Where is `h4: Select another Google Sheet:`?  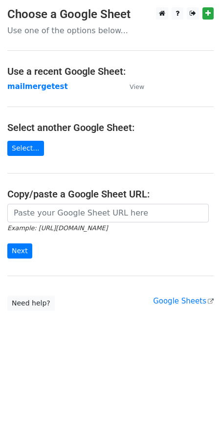 h4: Select another Google Sheet: is located at coordinates (110, 128).